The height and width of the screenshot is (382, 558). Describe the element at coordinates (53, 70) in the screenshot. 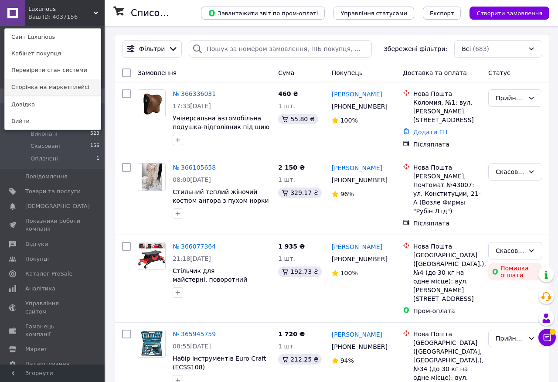

I see `a: Перевірити стан системи` at that location.